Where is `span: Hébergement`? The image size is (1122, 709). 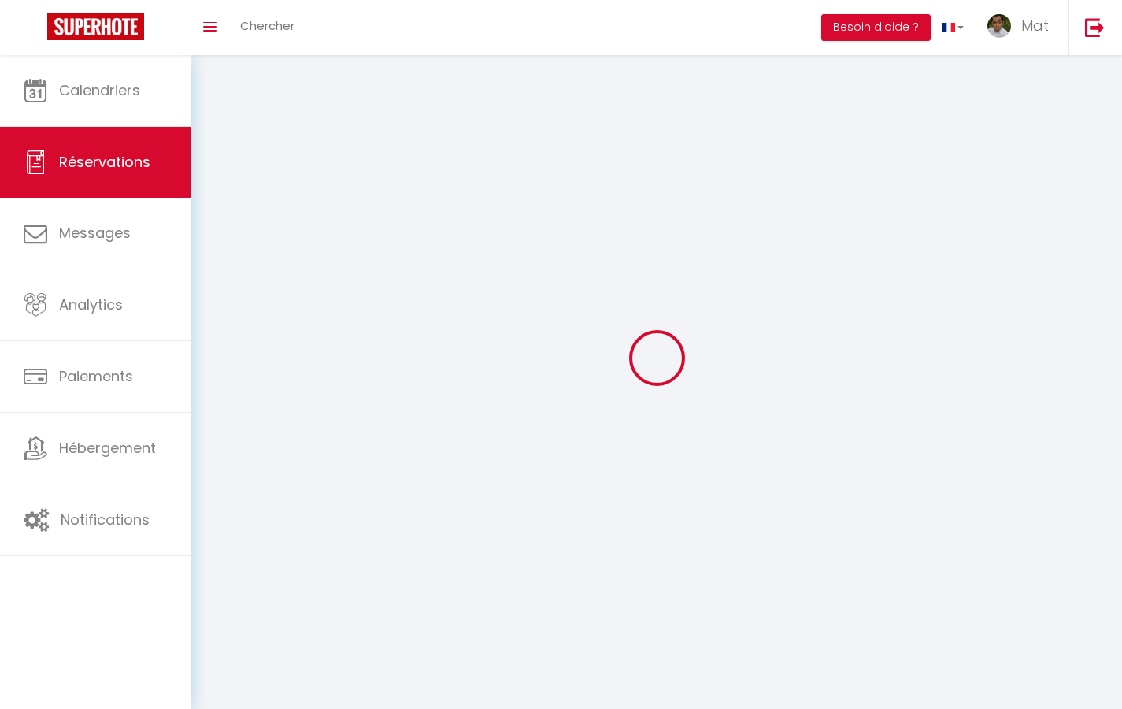
span: Hébergement is located at coordinates (107, 447).